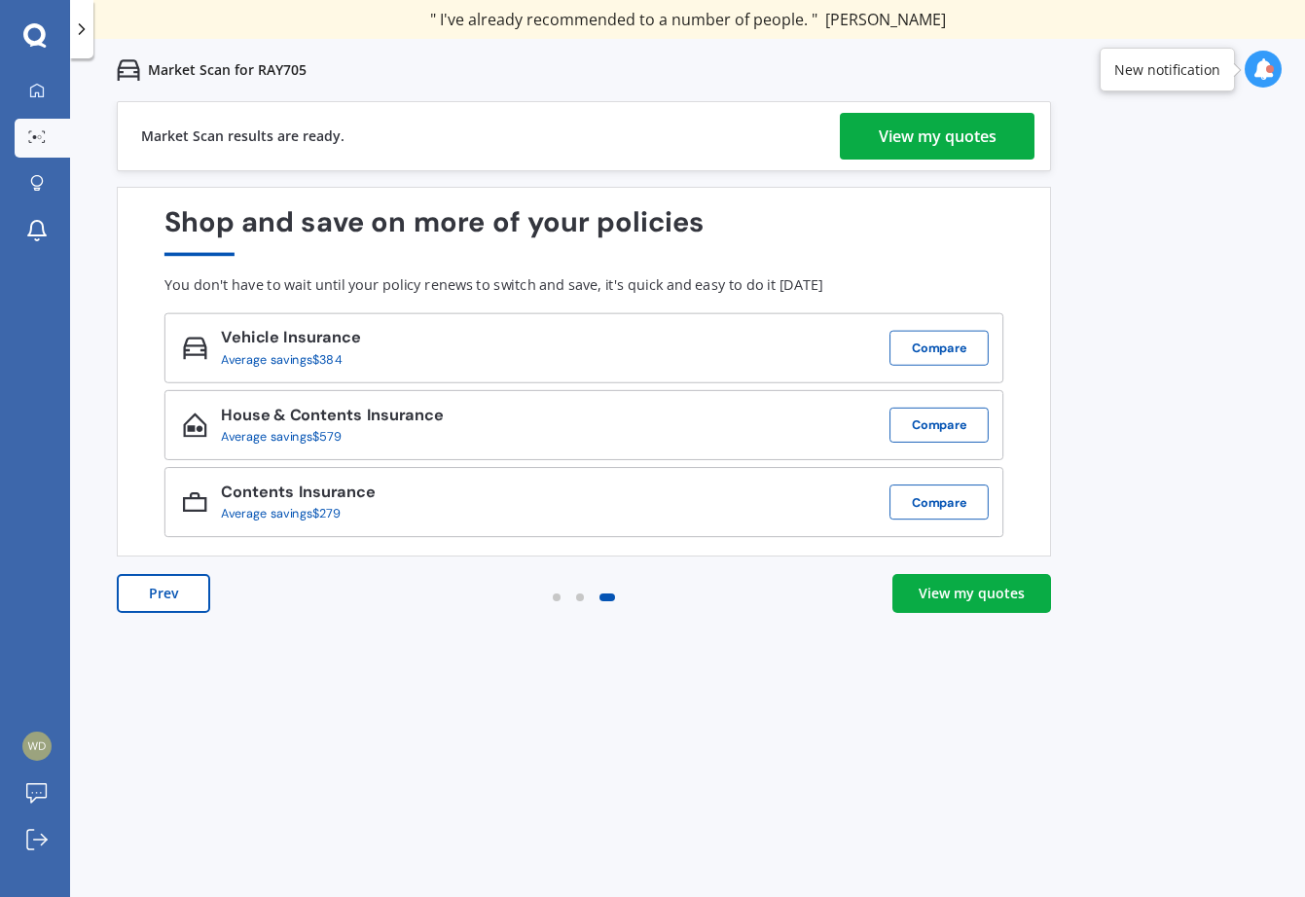 This screenshot has width=1305, height=897. What do you see at coordinates (332, 417) in the screenshot?
I see `div: House & Contents` at bounding box center [332, 417].